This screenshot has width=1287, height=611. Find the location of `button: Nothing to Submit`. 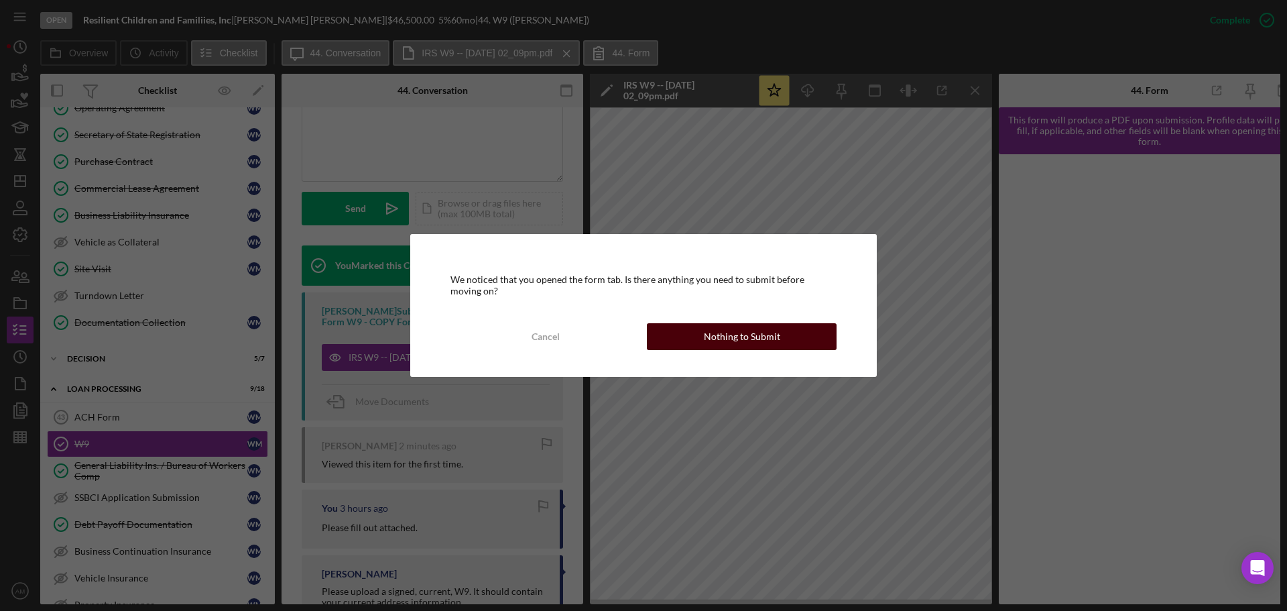

button: Nothing to Submit is located at coordinates (741, 336).